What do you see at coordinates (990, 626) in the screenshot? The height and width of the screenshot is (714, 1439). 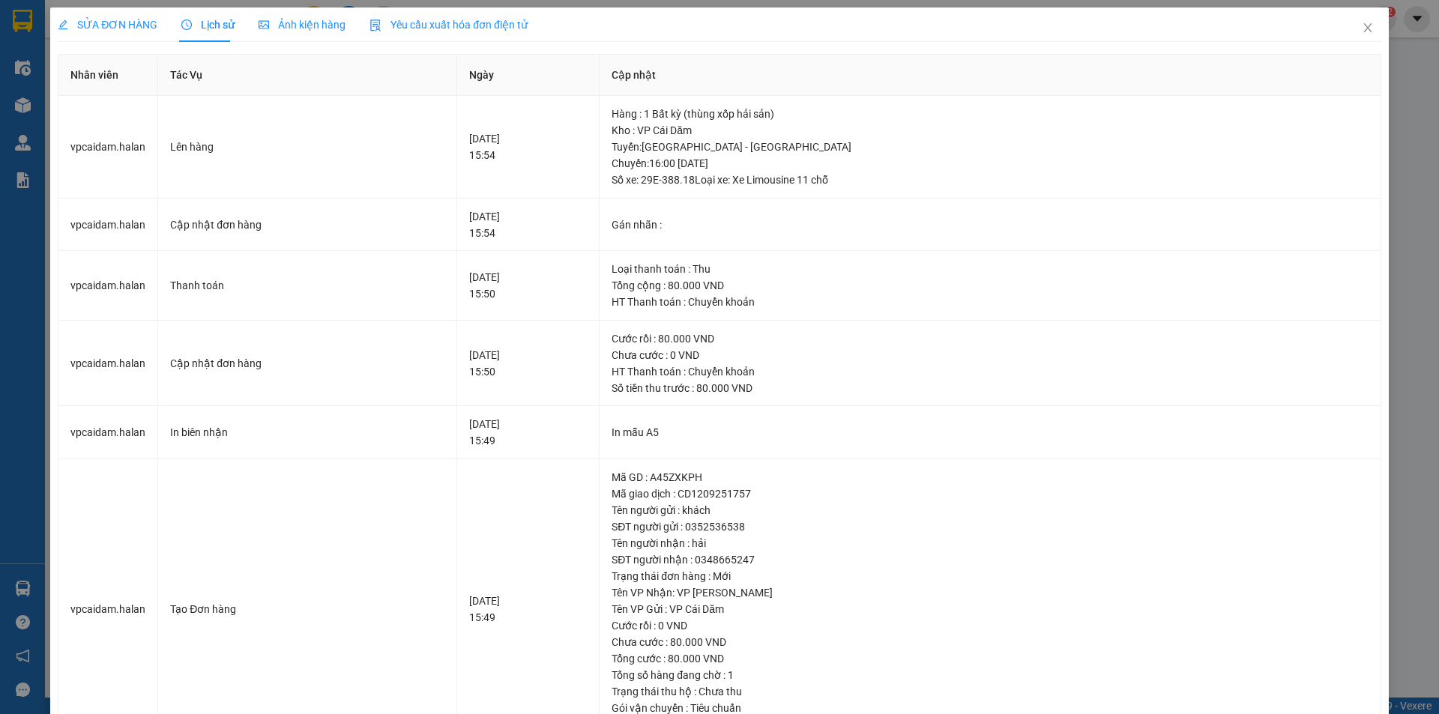 I see `div: Cước rồi : 0 VND` at bounding box center [990, 626].